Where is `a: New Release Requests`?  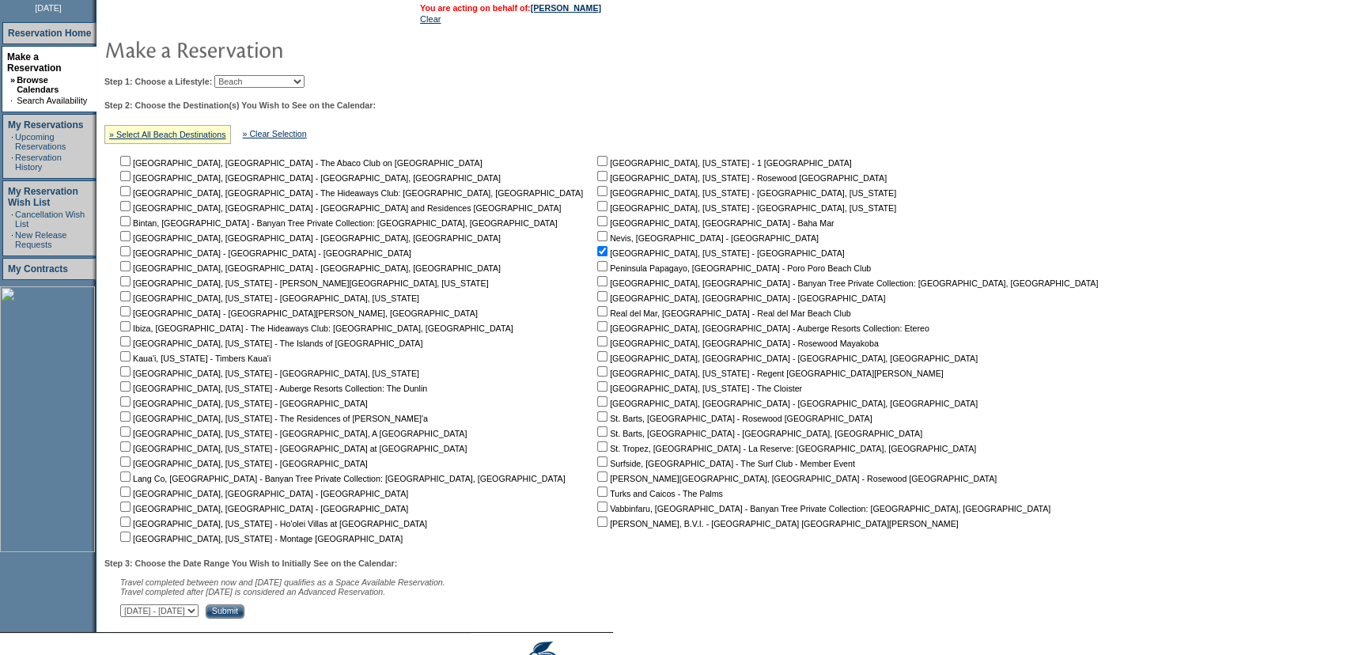 a: New Release Requests is located at coordinates (40, 240).